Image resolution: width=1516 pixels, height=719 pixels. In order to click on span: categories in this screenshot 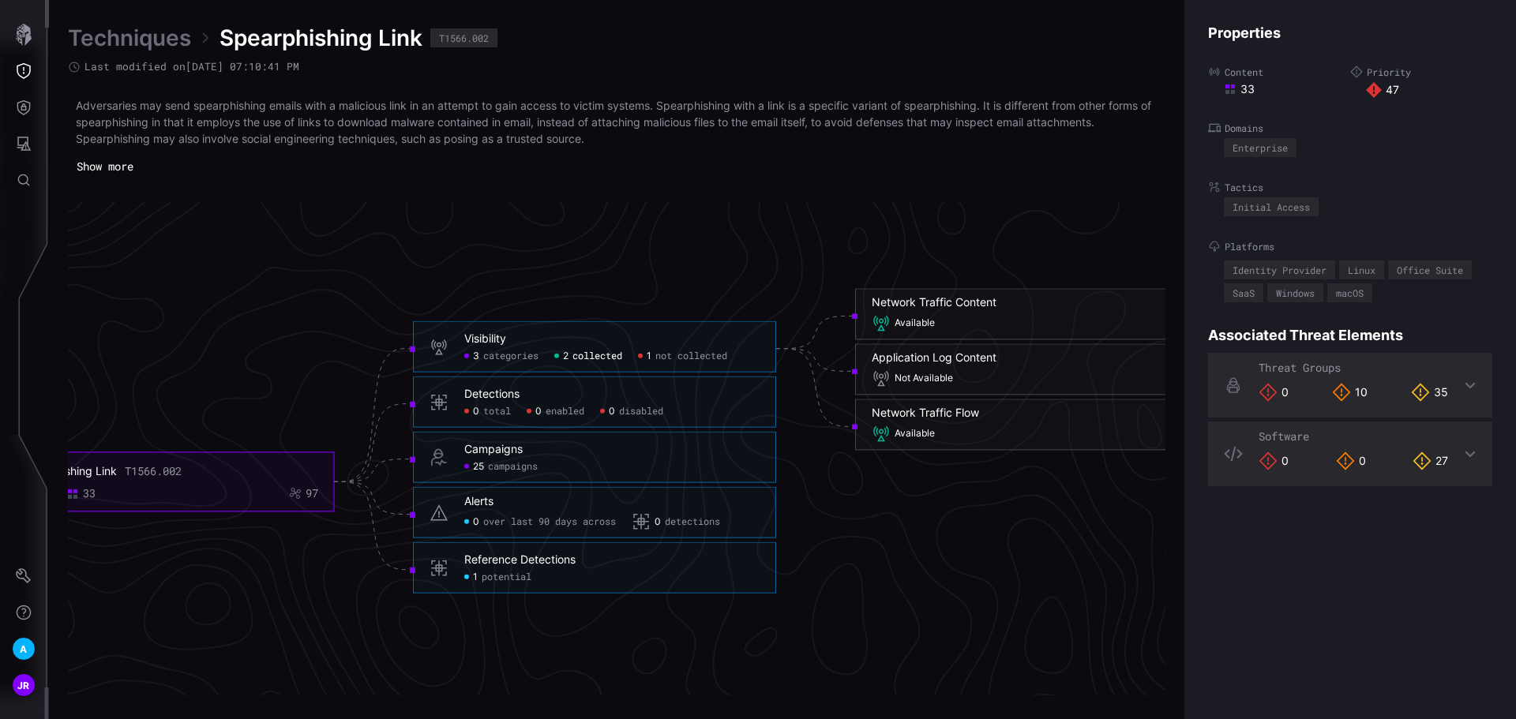, I will do `click(511, 356)`.